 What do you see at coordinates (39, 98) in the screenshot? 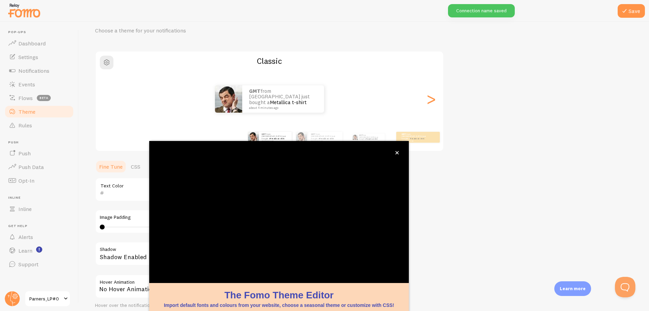
I see `a: Flows beta` at bounding box center [39, 98].